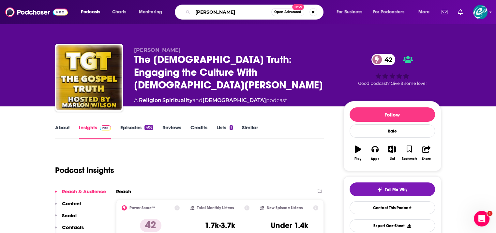 The image size is (496, 233). I want to click on p: Contacts, so click(73, 227).